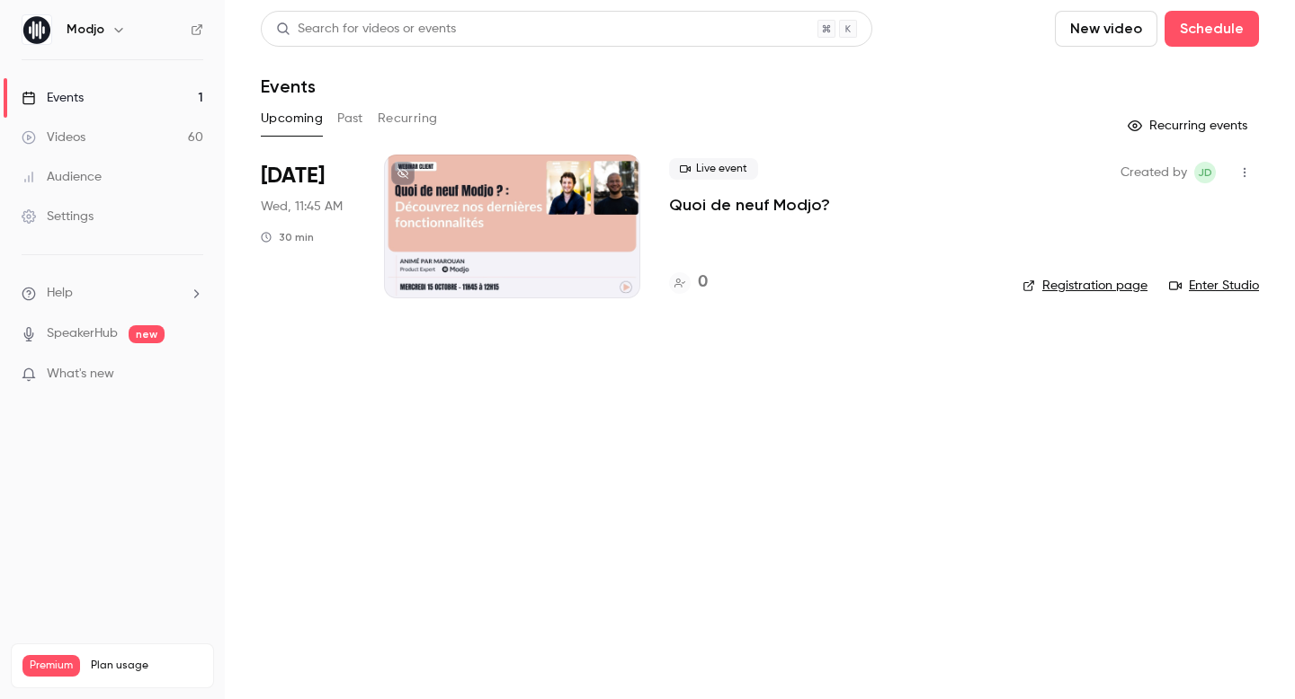  Describe the element at coordinates (1211, 29) in the screenshot. I see `button: Schedule` at that location.